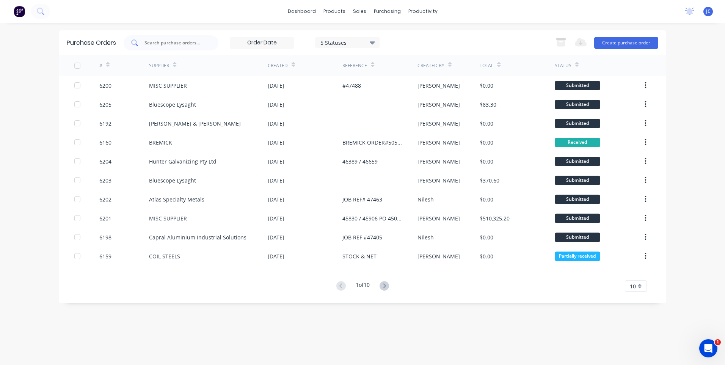  Describe the element at coordinates (495, 218) in the screenshot. I see `div: $510,325.20` at that location.